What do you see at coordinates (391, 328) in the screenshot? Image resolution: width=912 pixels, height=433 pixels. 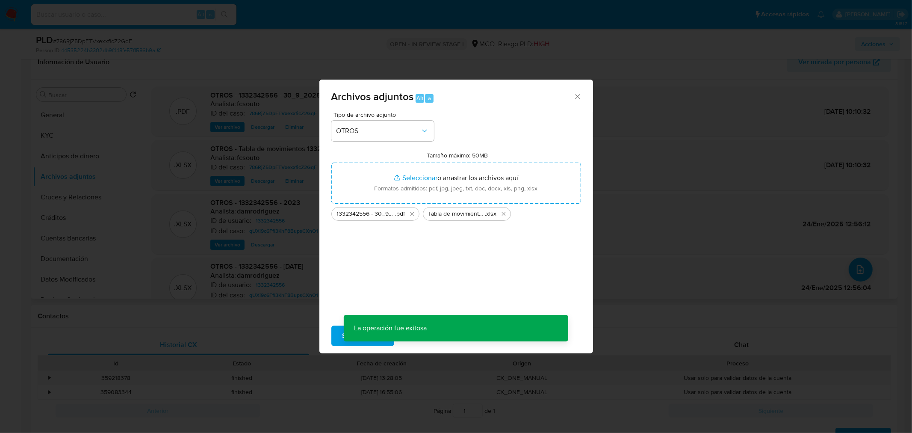 I see `p: La operación fue exitosa` at bounding box center [391, 328].